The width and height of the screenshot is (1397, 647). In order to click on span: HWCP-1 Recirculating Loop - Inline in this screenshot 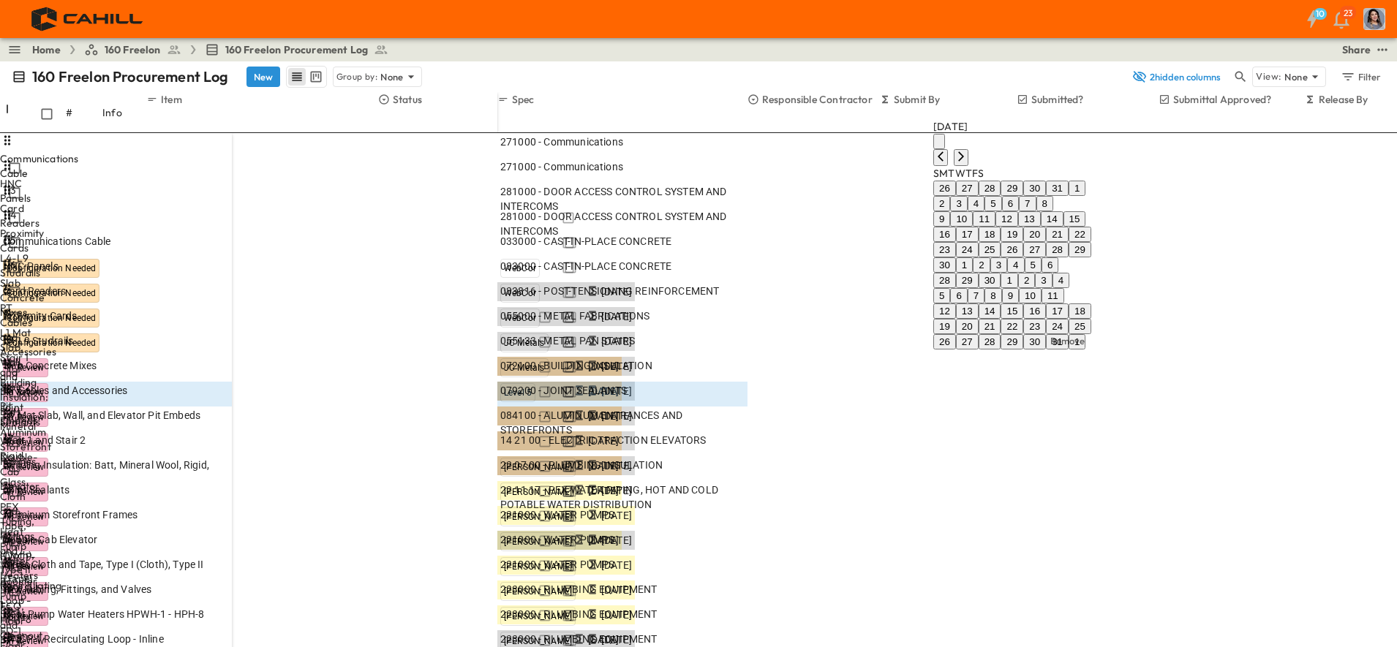, I will do `click(83, 639)`.